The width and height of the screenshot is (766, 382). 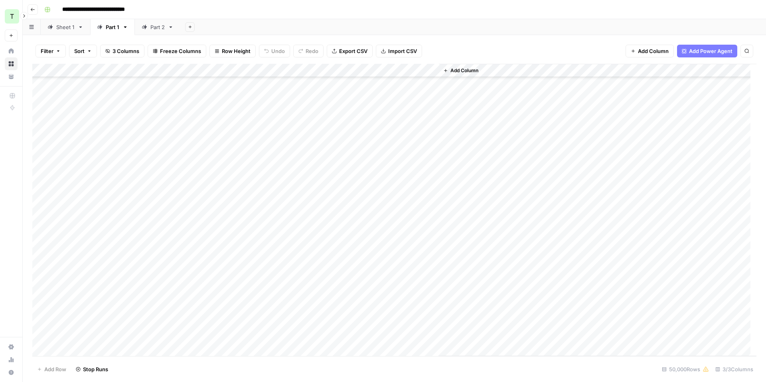 I want to click on div: Part 1, so click(x=113, y=27).